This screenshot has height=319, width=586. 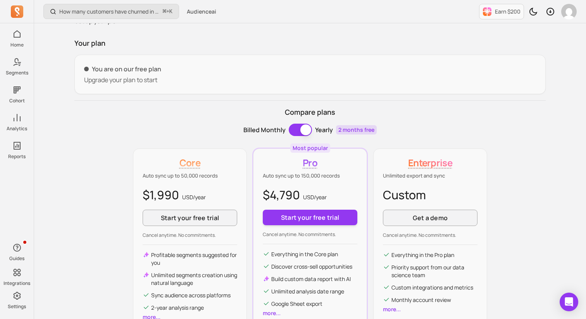 I want to click on p: Custom, so click(x=430, y=195).